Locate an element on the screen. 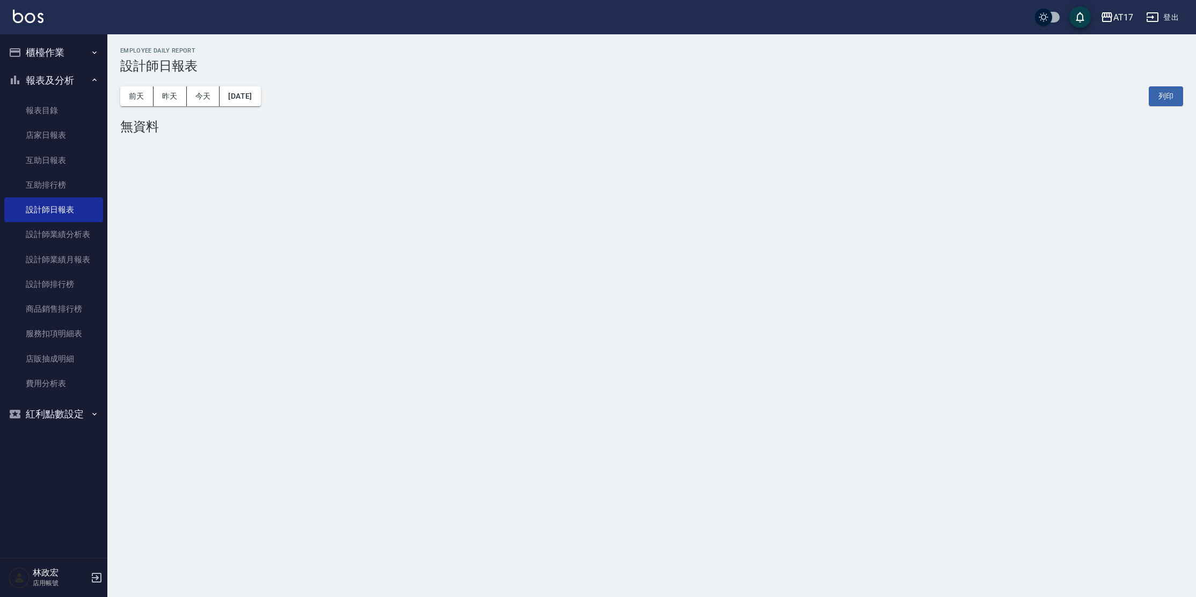 The width and height of the screenshot is (1196, 597). button: 前天 is located at coordinates (137, 96).